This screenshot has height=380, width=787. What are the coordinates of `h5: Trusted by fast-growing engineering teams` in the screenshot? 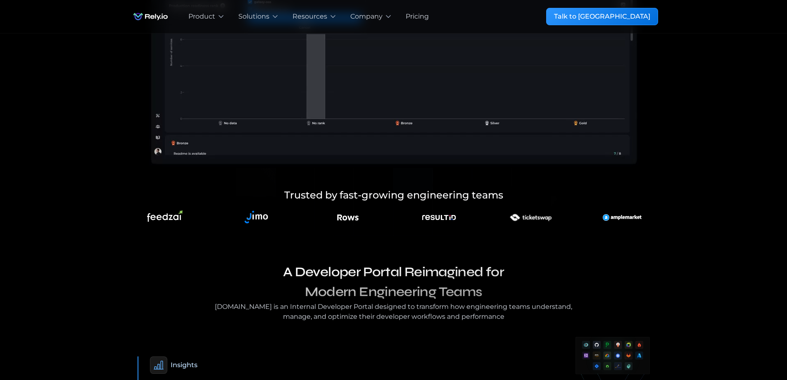 It's located at (394, 195).